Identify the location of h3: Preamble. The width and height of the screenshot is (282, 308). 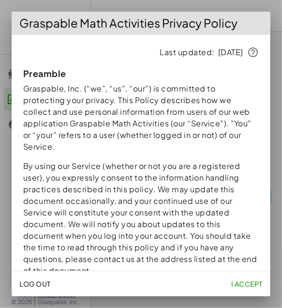
(141, 73).